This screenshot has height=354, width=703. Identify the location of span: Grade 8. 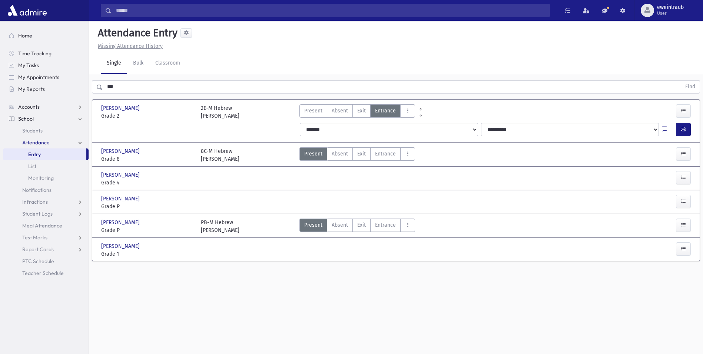
(147, 159).